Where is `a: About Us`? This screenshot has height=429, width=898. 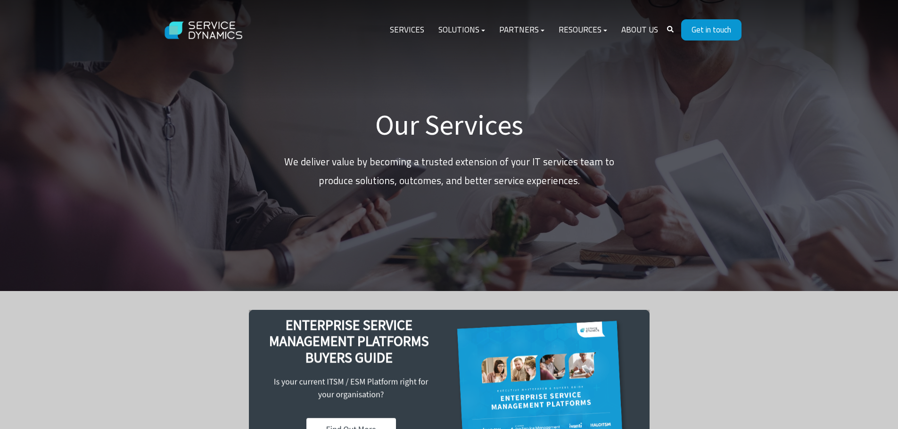 a: About Us is located at coordinates (640, 30).